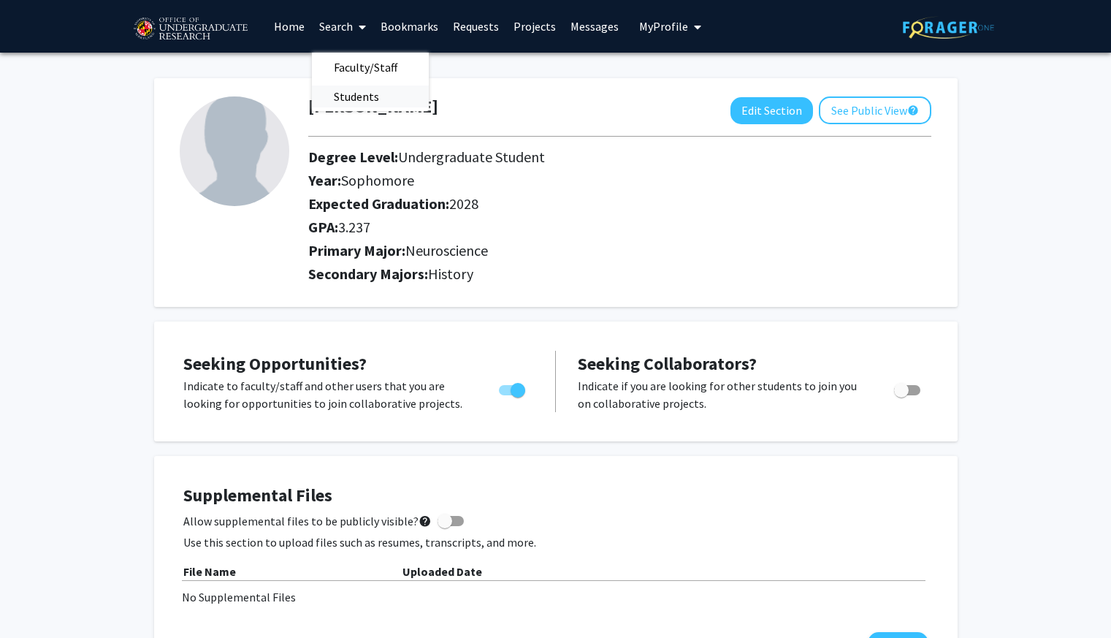 The height and width of the screenshot is (638, 1111). Describe the element at coordinates (451, 273) in the screenshot. I see `span: History` at that location.